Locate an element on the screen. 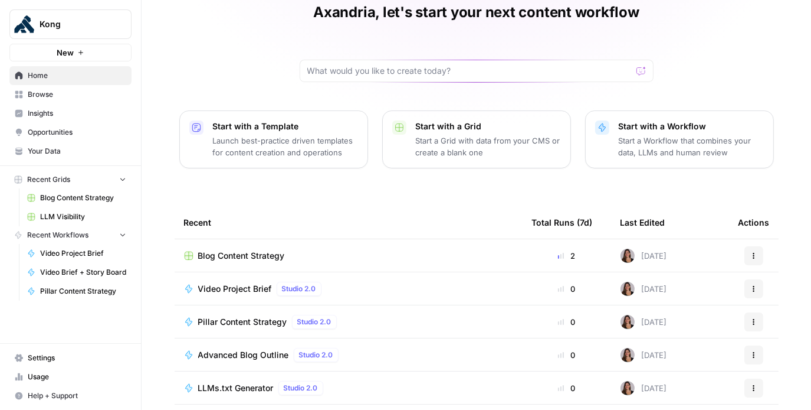 The width and height of the screenshot is (811, 410). p: Start with a Grid is located at coordinates (489, 126).